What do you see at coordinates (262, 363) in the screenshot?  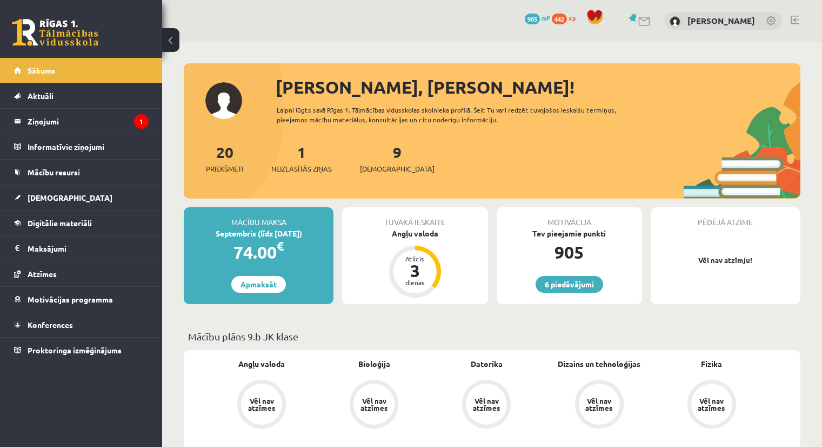 I see `a: Angļu valoda` at bounding box center [262, 363].